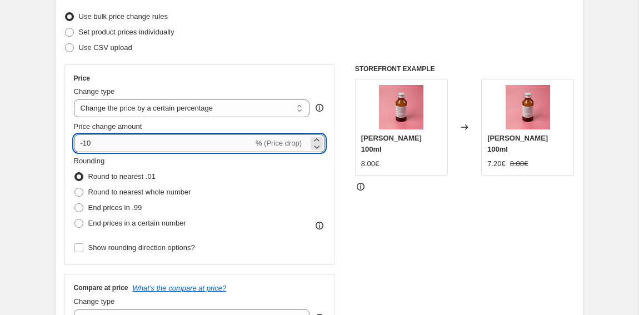 The height and width of the screenshot is (315, 639). What do you see at coordinates (123, 16) in the screenshot?
I see `span: Use bulk price change rules` at bounding box center [123, 16].